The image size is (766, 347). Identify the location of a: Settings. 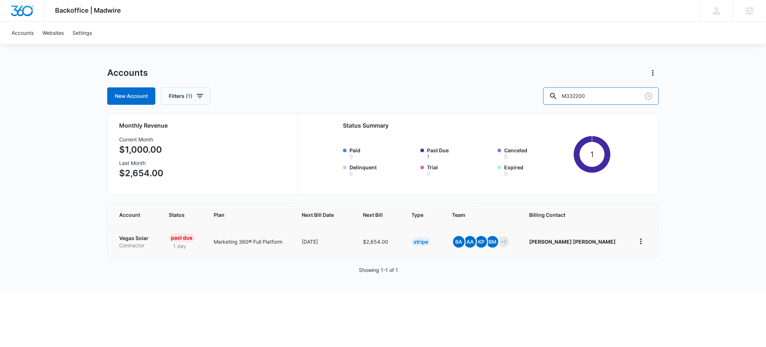
(82, 33).